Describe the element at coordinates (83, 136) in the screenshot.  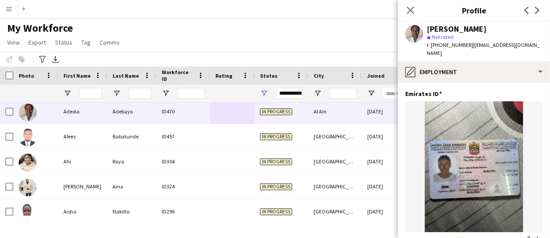
I see `div: Afeez` at that location.